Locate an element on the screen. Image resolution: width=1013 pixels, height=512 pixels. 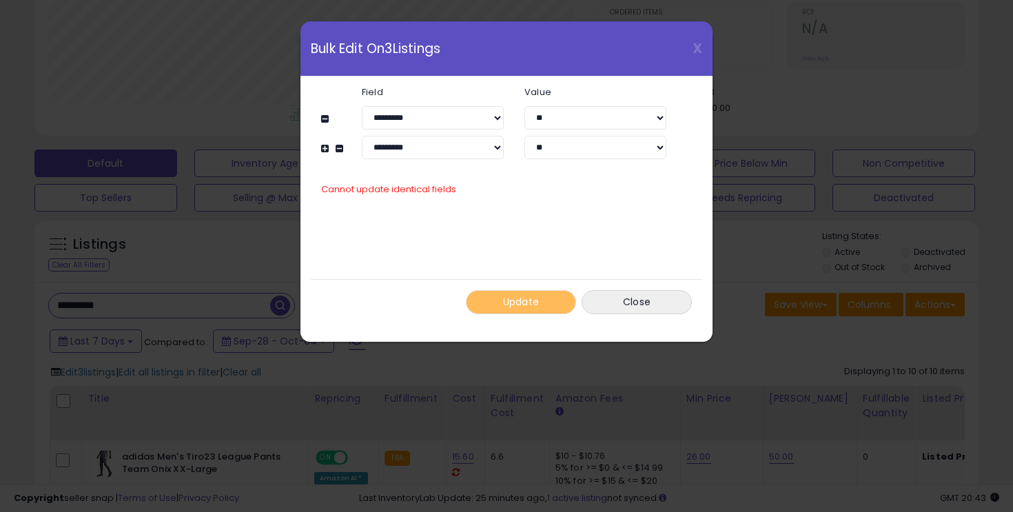
span: Bulk Edit On 3 Listings is located at coordinates (376, 48).